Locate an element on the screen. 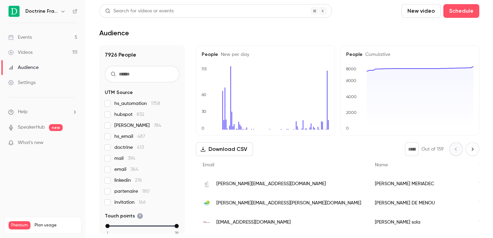  div: Videos is located at coordinates (20, 52).